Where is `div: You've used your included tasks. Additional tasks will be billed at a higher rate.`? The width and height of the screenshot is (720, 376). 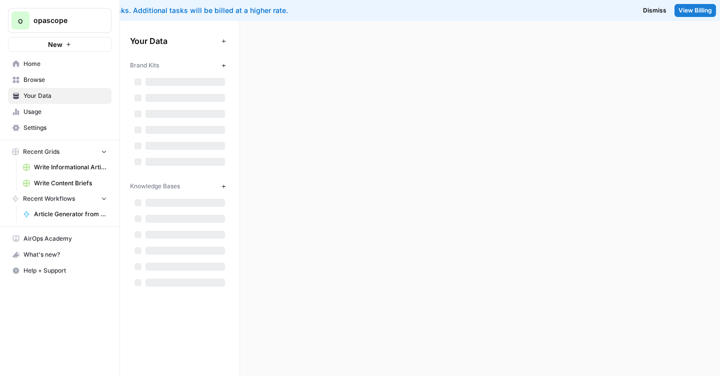
div: You've used your included tasks. Additional tasks will be billed at a higher rate. is located at coordinates (234, 10).